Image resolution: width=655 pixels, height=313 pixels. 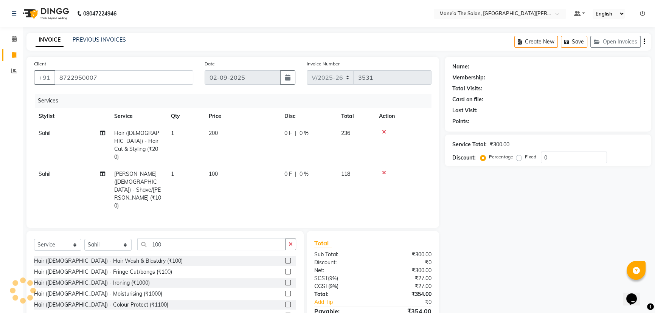 What do you see at coordinates (346, 174) in the screenshot?
I see `span: 118` at bounding box center [346, 174].